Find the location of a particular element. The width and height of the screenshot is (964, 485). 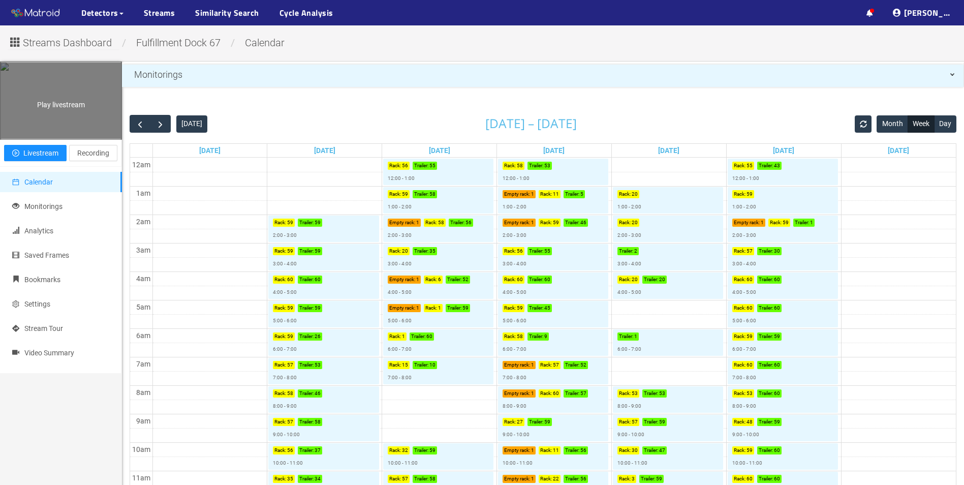

button: Recording is located at coordinates (93, 153).